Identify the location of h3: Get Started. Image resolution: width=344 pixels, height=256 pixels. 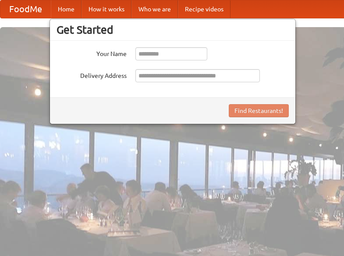
(172, 30).